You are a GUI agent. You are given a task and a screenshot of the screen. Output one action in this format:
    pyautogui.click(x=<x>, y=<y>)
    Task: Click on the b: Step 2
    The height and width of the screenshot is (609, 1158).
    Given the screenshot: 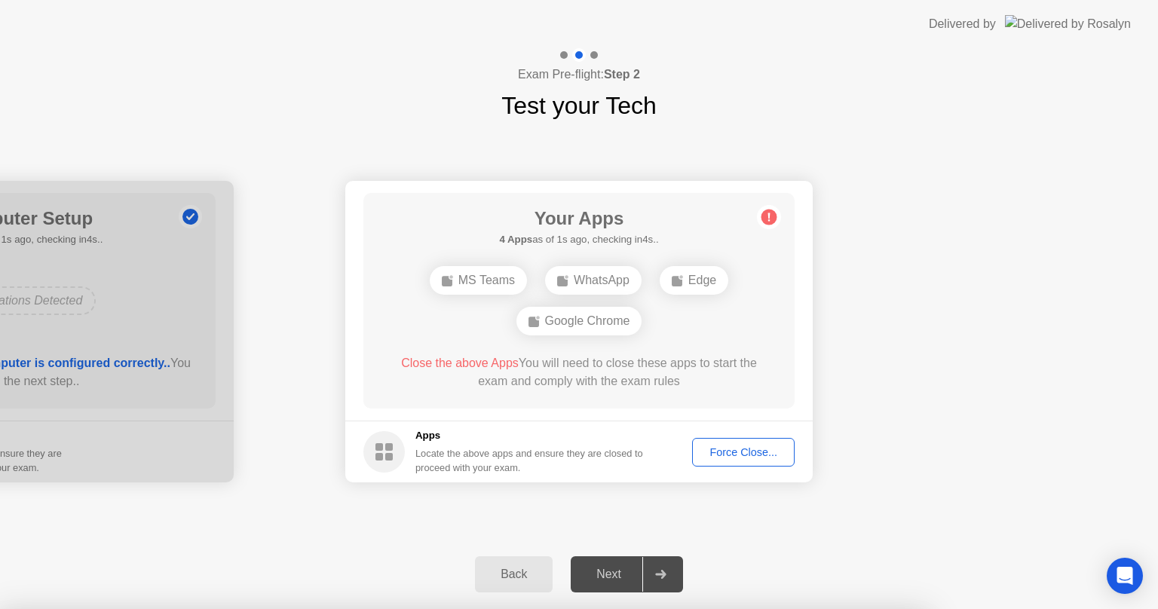 What is the action you would take?
    pyautogui.click(x=622, y=74)
    